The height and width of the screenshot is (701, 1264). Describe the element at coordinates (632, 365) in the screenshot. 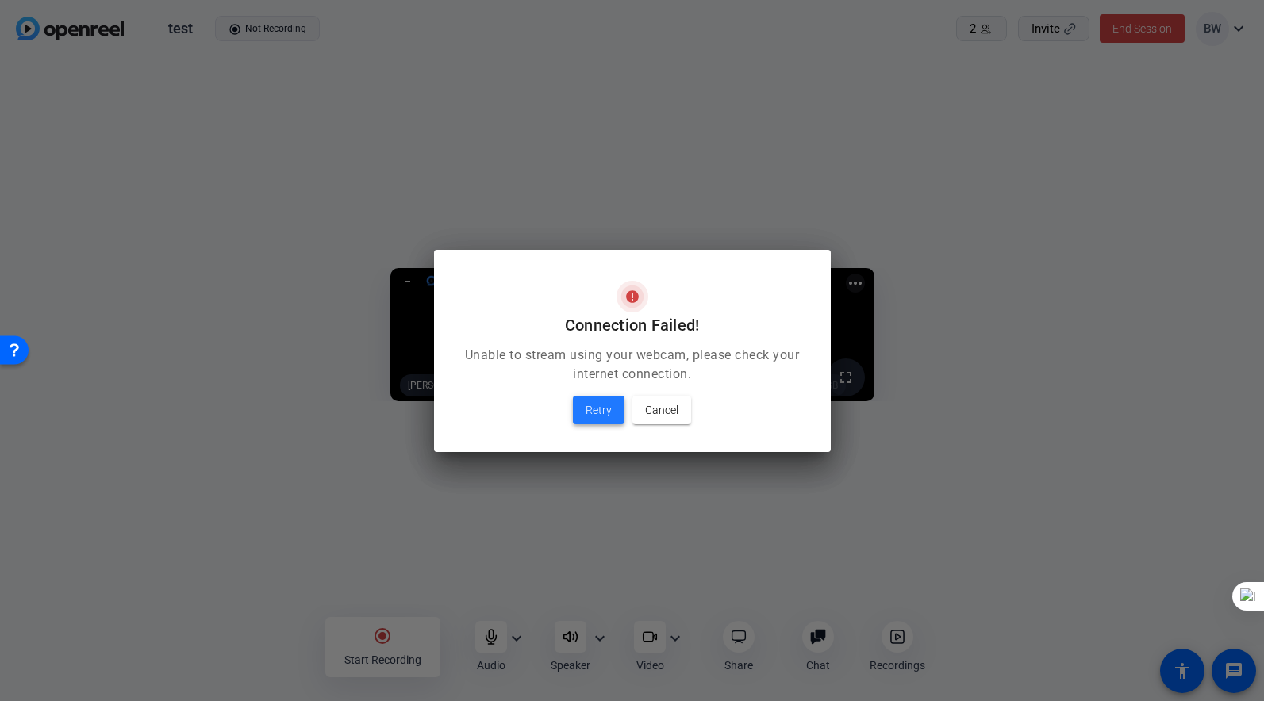

I see `p: Unable to stream using your webcam, please check your internet connection.` at that location.